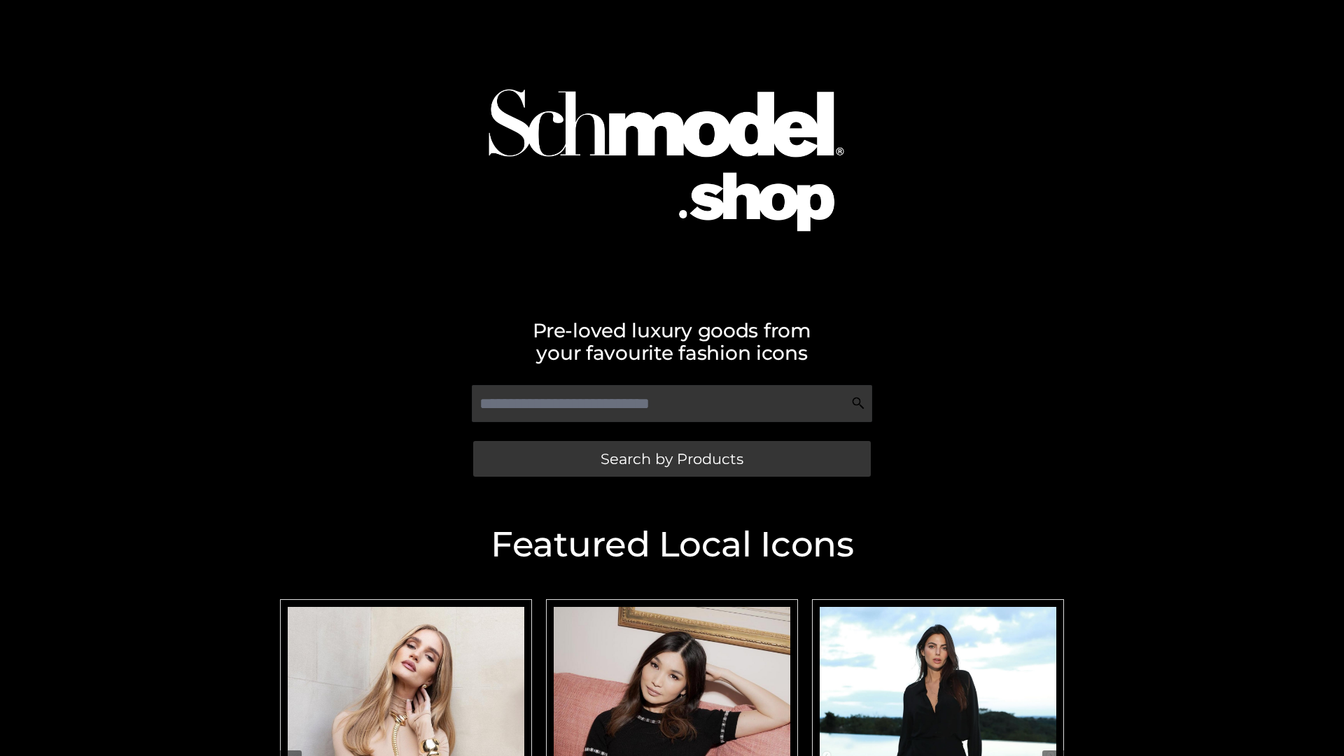  Describe the element at coordinates (672, 458) in the screenshot. I see `a: Search by Products` at that location.